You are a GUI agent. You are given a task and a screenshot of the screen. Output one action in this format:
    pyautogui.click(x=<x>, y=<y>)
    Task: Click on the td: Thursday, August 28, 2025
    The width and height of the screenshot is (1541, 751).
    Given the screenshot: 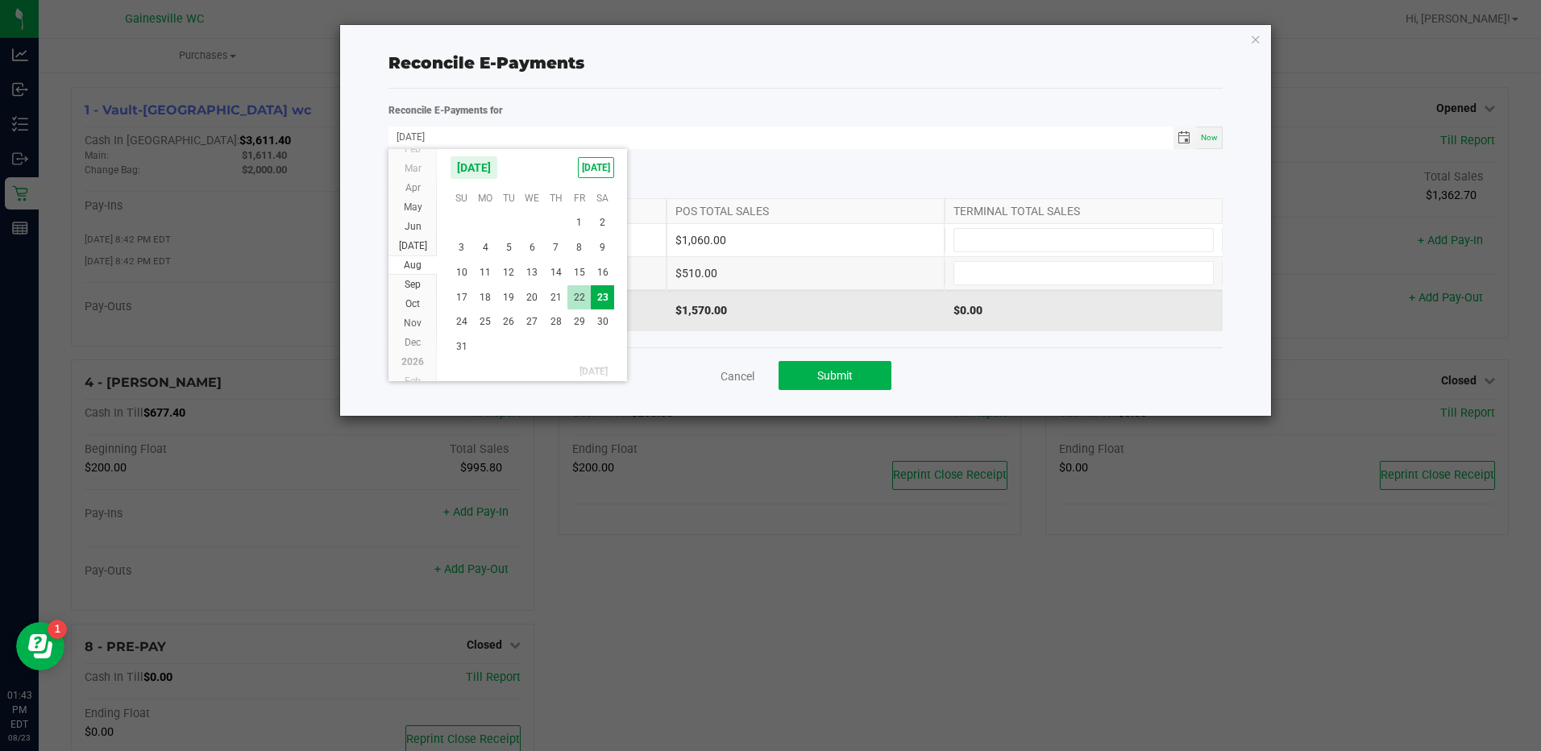 What is the action you would take?
    pyautogui.click(x=555, y=321)
    